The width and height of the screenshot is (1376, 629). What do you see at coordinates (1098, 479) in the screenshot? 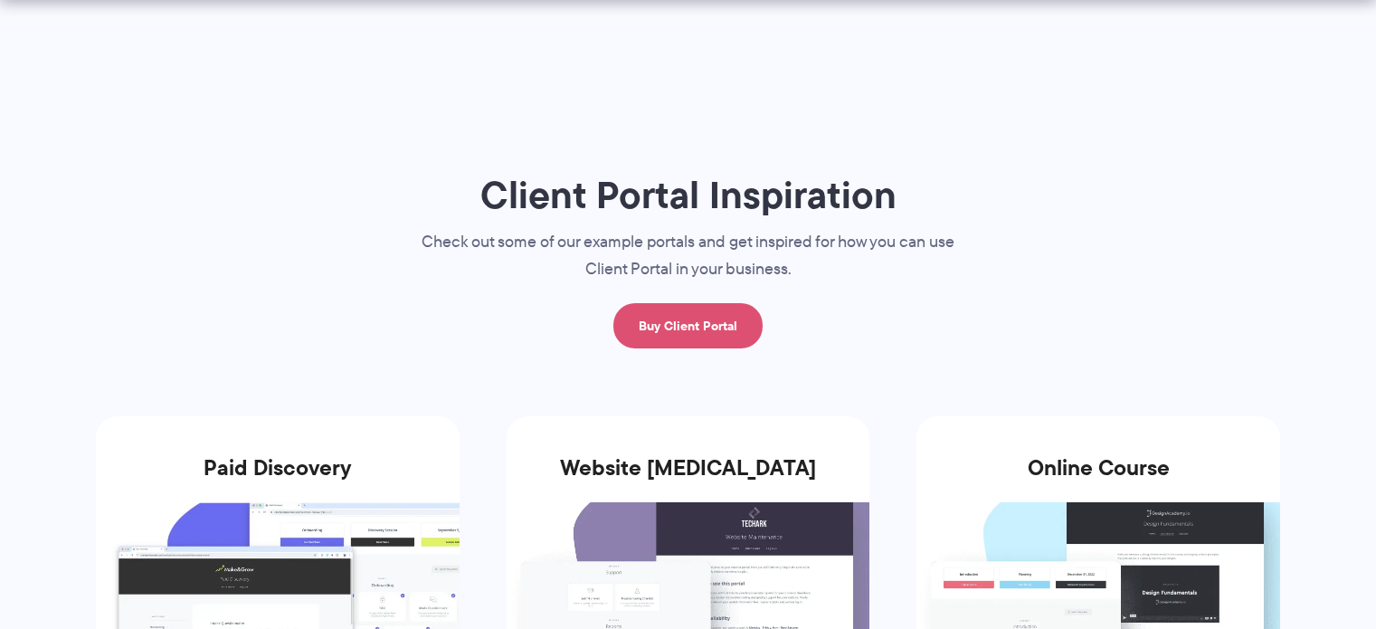
I see `h3: Online Course` at bounding box center [1098, 479].